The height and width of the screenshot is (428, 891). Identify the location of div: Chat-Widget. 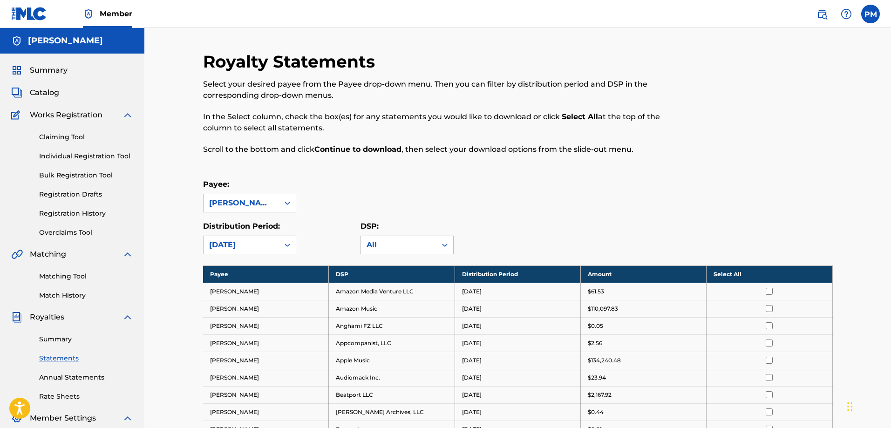
(868, 406).